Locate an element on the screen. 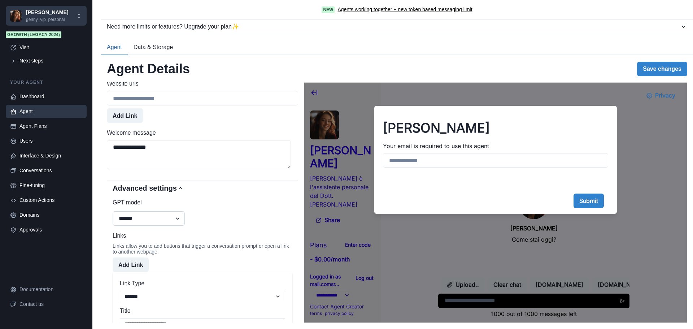 The image size is (693, 329). label: GPT model is located at coordinates (200, 202).